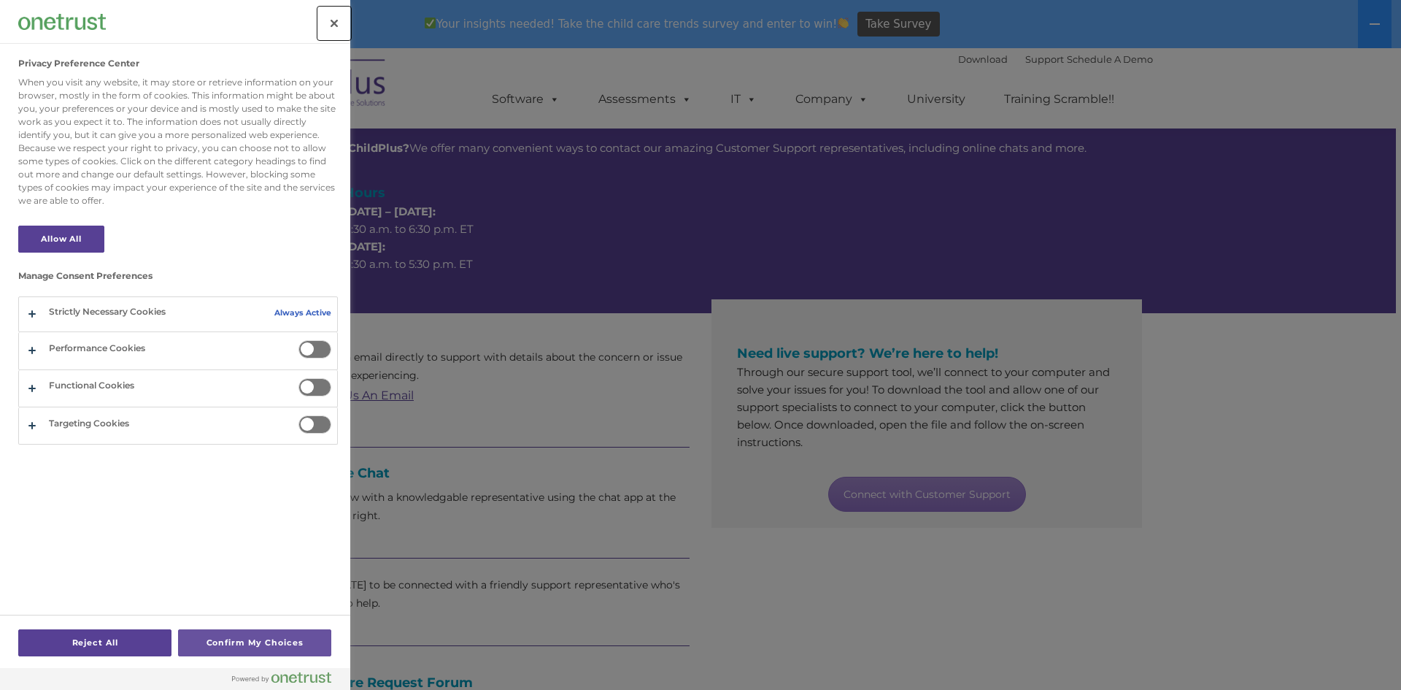  Describe the element at coordinates (79, 63) in the screenshot. I see `h2: Privacy Preference Center` at that location.